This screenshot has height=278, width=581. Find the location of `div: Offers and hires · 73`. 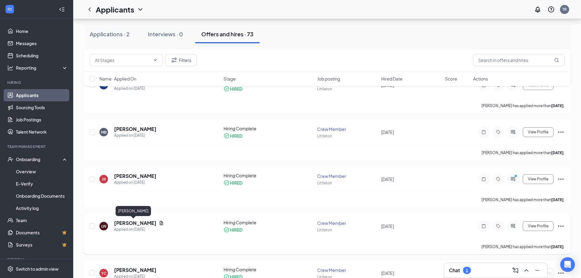

div: Offers and hires · 73 is located at coordinates (227, 34).